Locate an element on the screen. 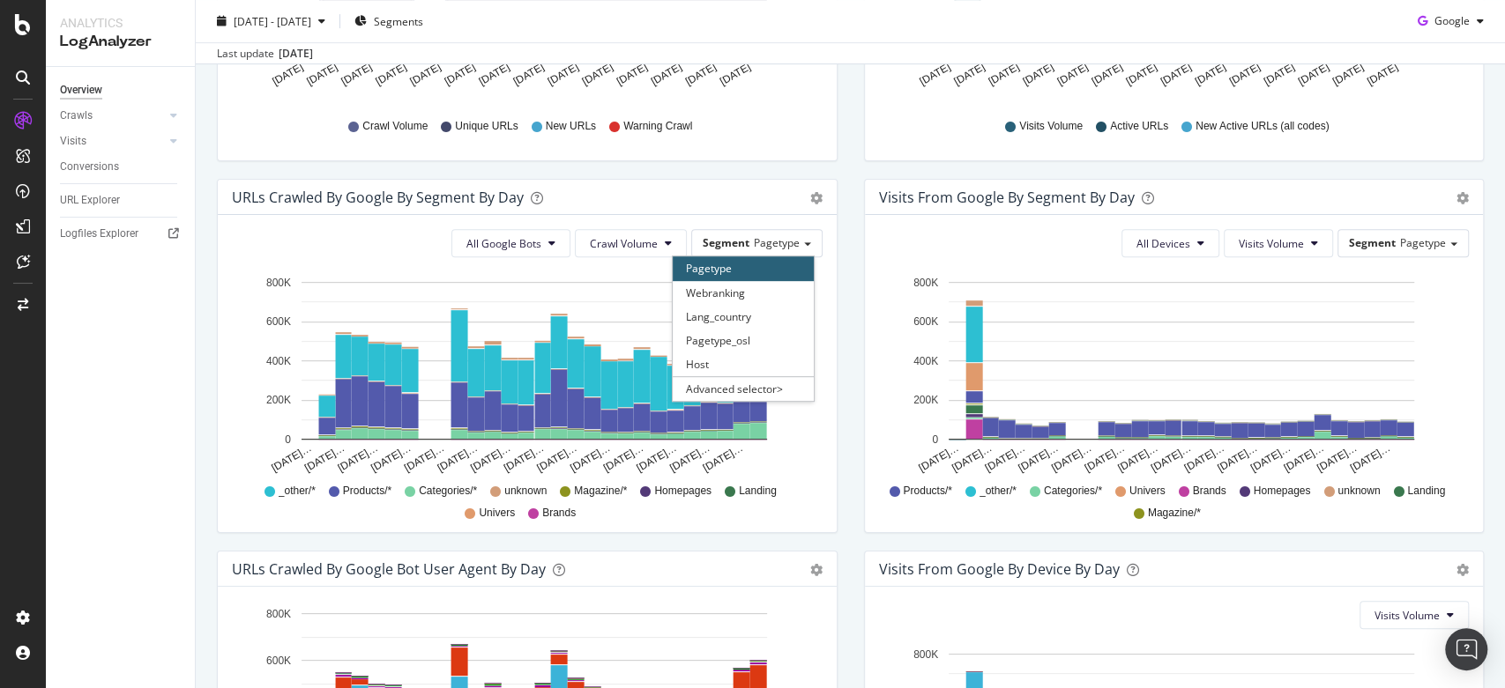  span: Google is located at coordinates (1452, 20).